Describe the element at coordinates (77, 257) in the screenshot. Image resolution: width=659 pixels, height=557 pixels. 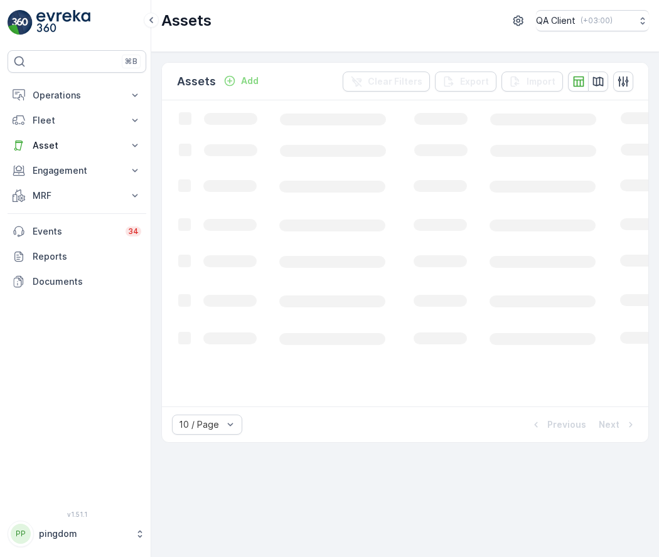
I see `a: Reports` at that location.